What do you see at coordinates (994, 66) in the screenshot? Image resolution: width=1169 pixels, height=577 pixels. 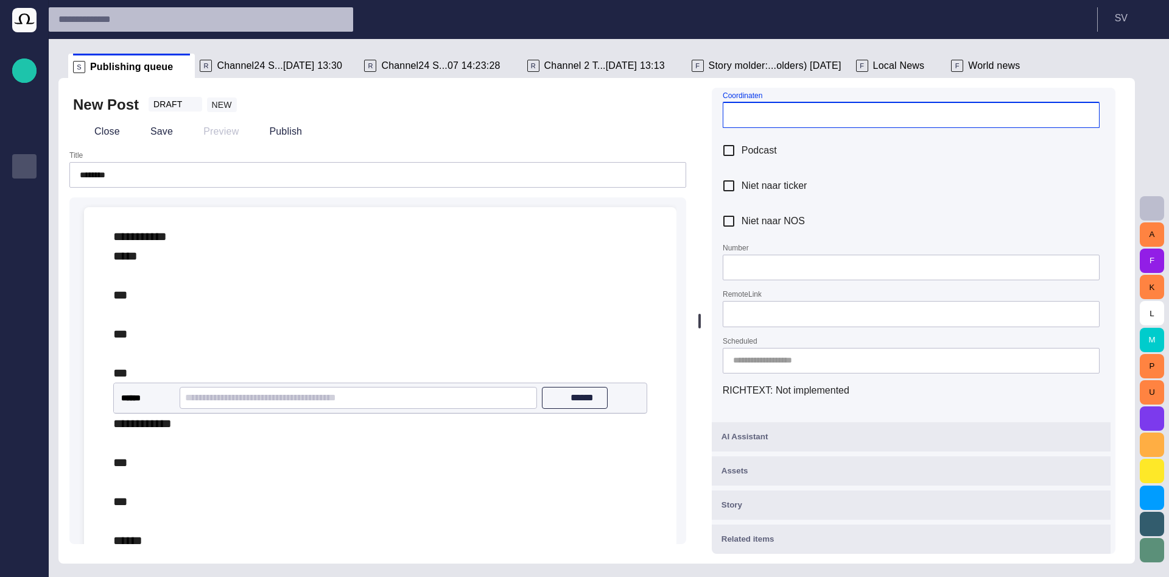 I see `div: FWorld news` at bounding box center [994, 66].